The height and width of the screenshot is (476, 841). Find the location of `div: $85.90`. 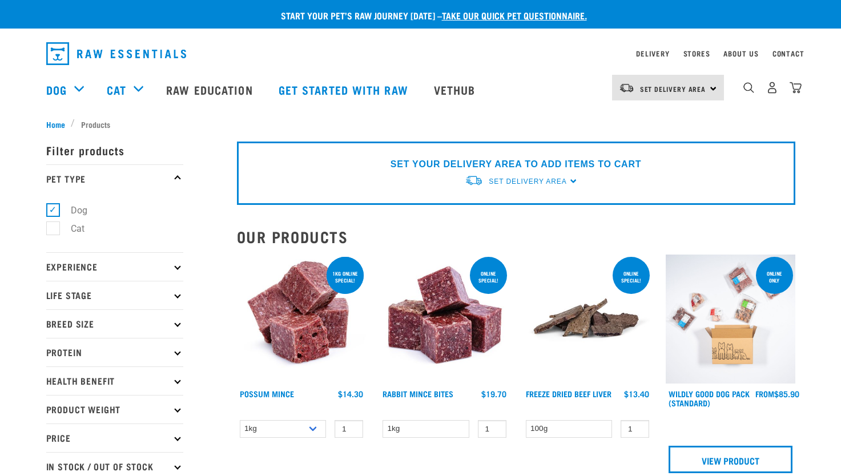

div: $85.90 is located at coordinates (777, 394).